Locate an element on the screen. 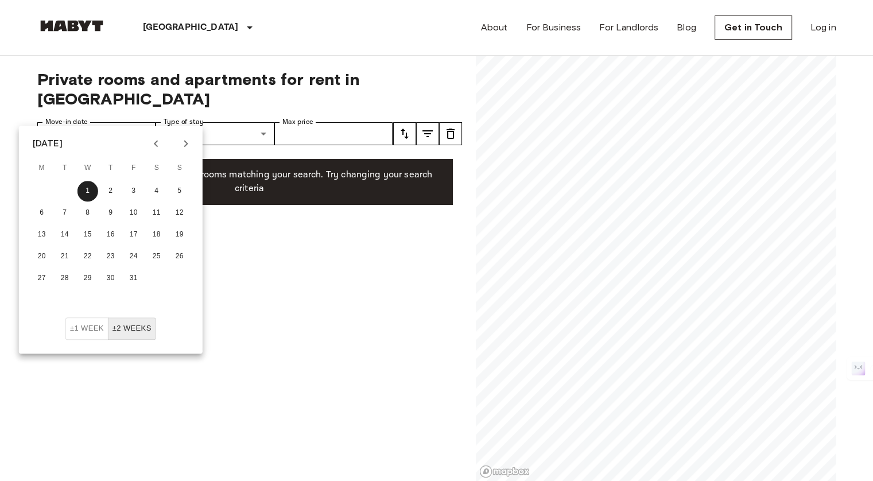 The image size is (873, 481). button: 30 is located at coordinates (111, 278).